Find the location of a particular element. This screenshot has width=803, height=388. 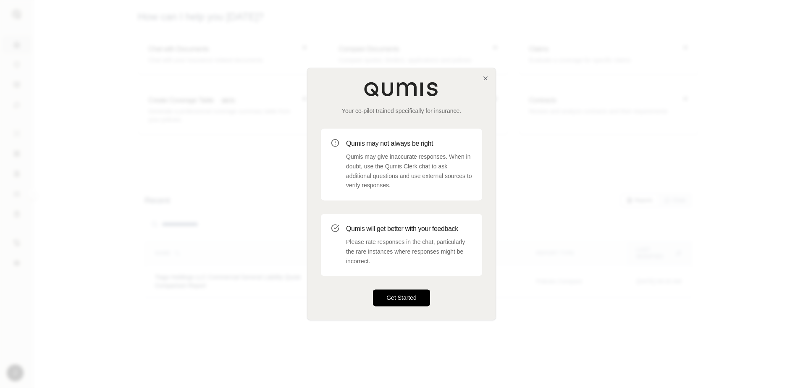

p: Please rate responses in the chat, particularly the rare instances where responses might be incor... is located at coordinates (409, 252).